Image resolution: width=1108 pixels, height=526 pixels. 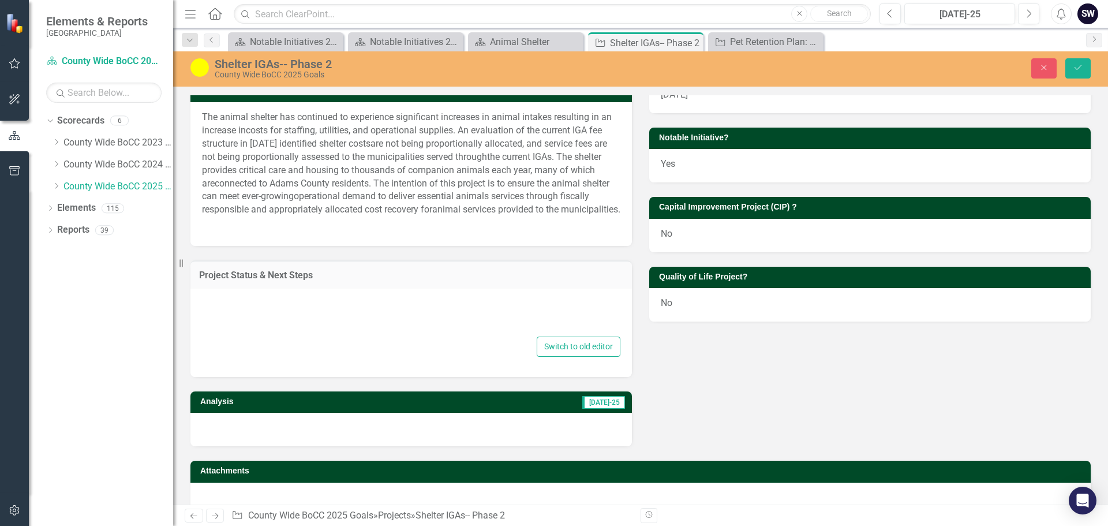 What do you see at coordinates (766, 42) in the screenshot?
I see `a: Pet Retention Plan: Phase 1` at bounding box center [766, 42].